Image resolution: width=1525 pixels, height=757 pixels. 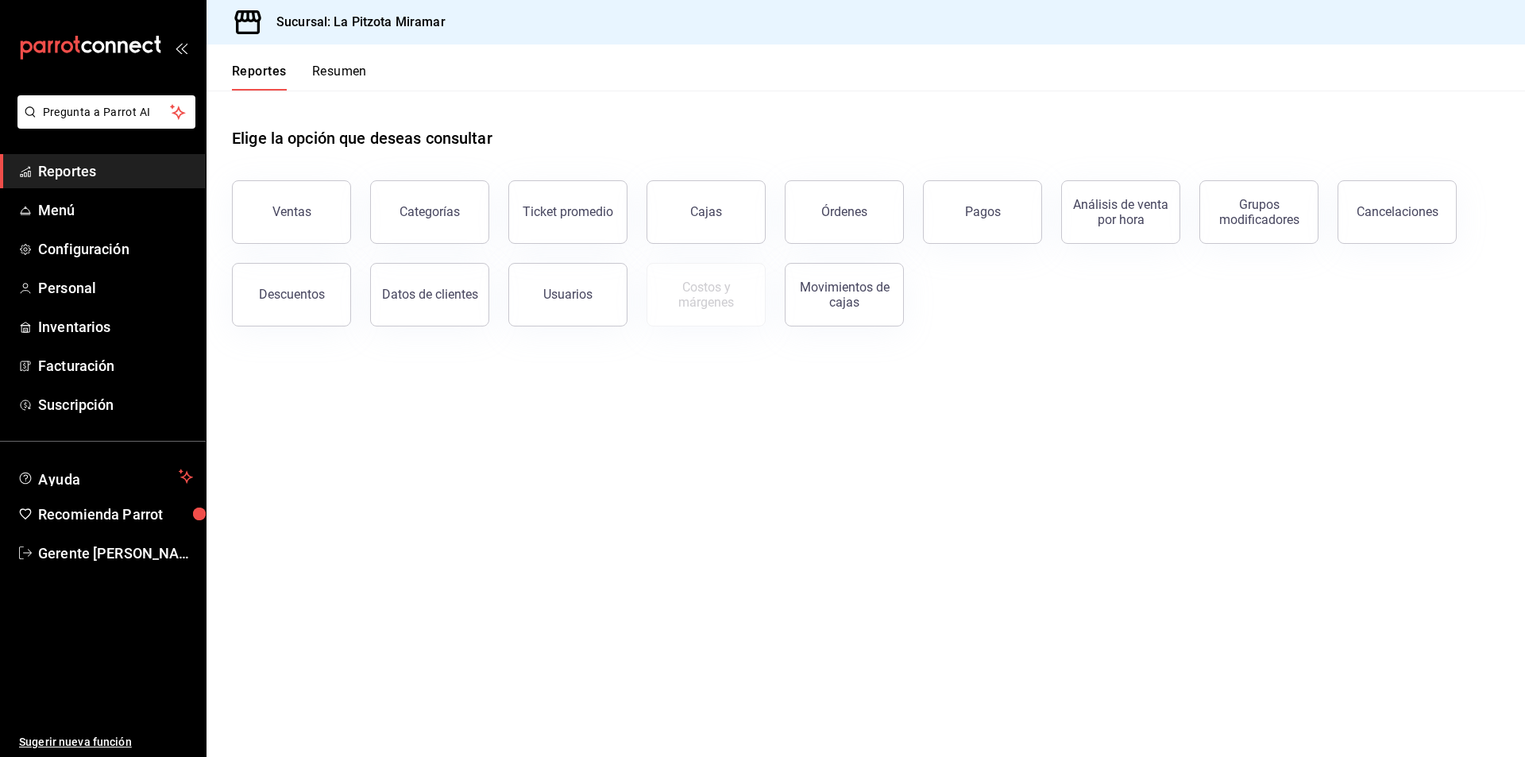 What do you see at coordinates (844, 295) in the screenshot?
I see `div: Movimientos de cajas` at bounding box center [844, 295].